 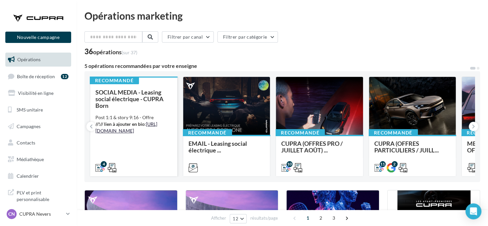 What do you see at coordinates (43, 195) in the screenshot?
I see `span: PLV et print personnalisable` at bounding box center [43, 195].